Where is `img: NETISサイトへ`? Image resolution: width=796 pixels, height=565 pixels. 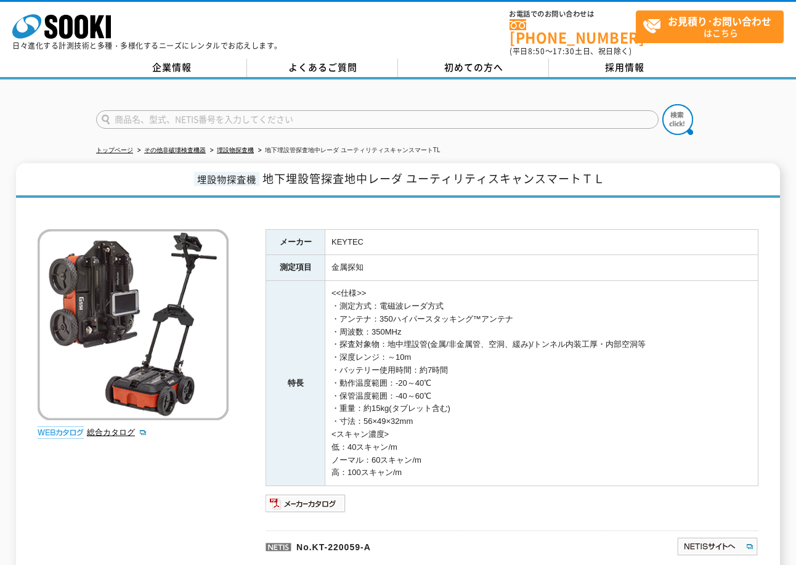
img: NETISサイトへ is located at coordinates (718, 547).